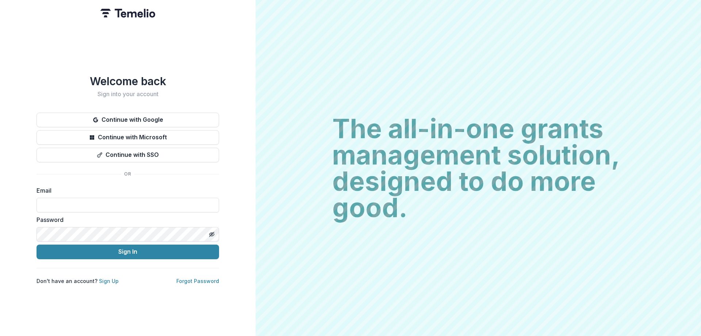  What do you see at coordinates (126, 219) in the screenshot?
I see `label: Password` at bounding box center [126, 219].